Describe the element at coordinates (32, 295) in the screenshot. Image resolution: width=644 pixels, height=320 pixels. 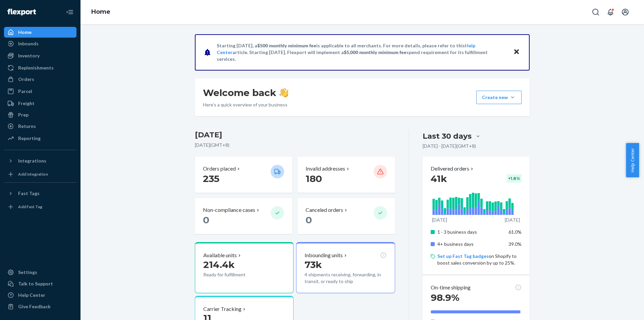
I see `div: Help Center` at that location.